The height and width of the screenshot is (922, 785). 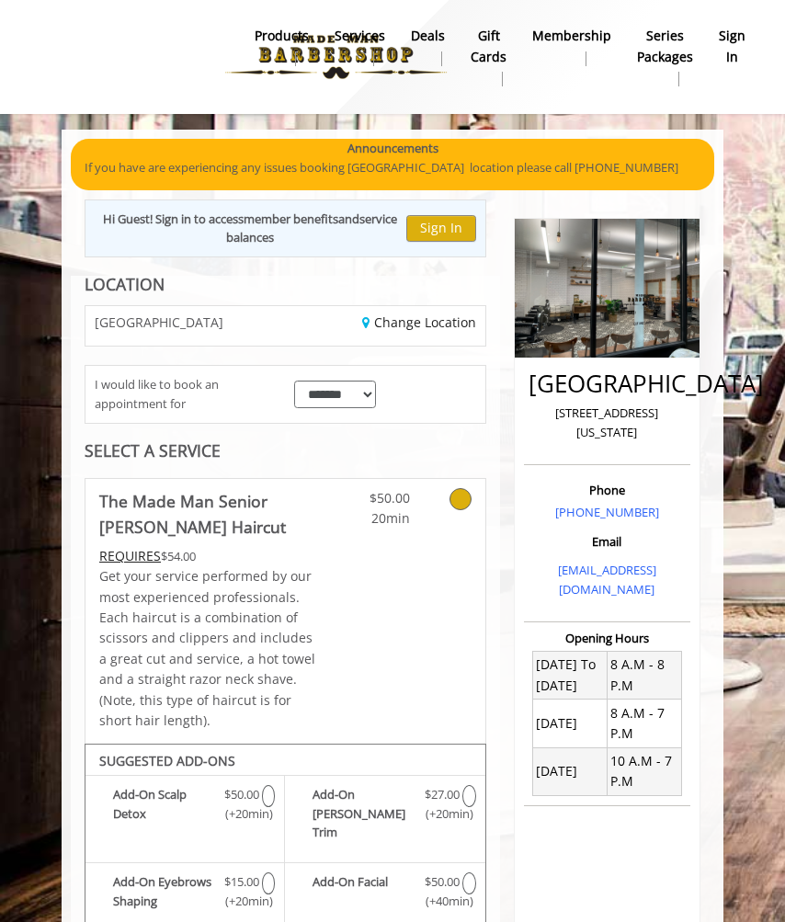 What do you see at coordinates (732, 47) in the screenshot?
I see `a: sign insign in` at bounding box center [732, 47].